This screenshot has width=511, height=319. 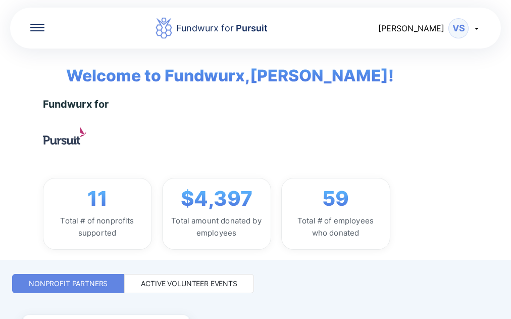 I want to click on div: Total amount donated by employees, so click(x=217, y=227).